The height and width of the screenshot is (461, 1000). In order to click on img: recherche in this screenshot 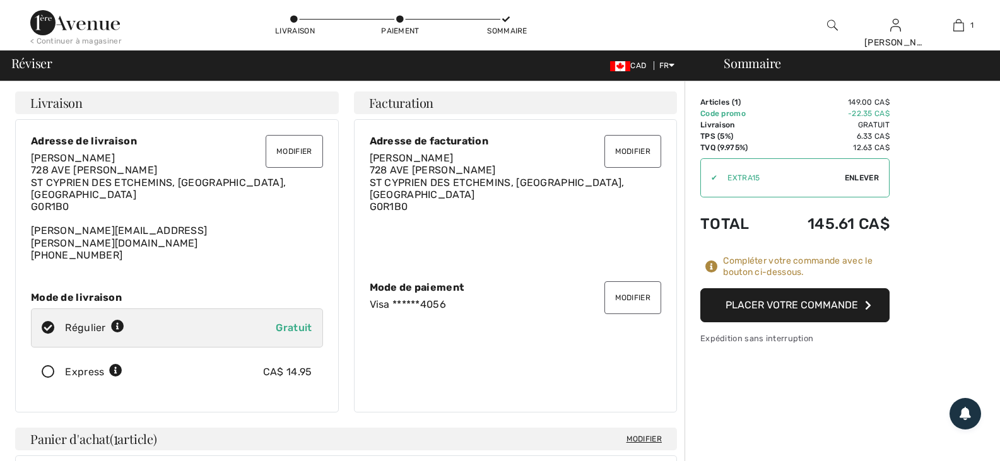, I will do `click(832, 25)`.